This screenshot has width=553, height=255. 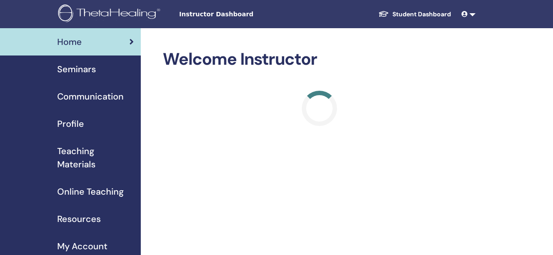 I want to click on a: Student Dashboard, so click(x=415, y=14).